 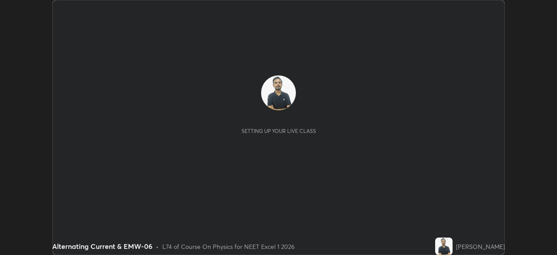 I want to click on div: Setting up your live class, so click(x=279, y=131).